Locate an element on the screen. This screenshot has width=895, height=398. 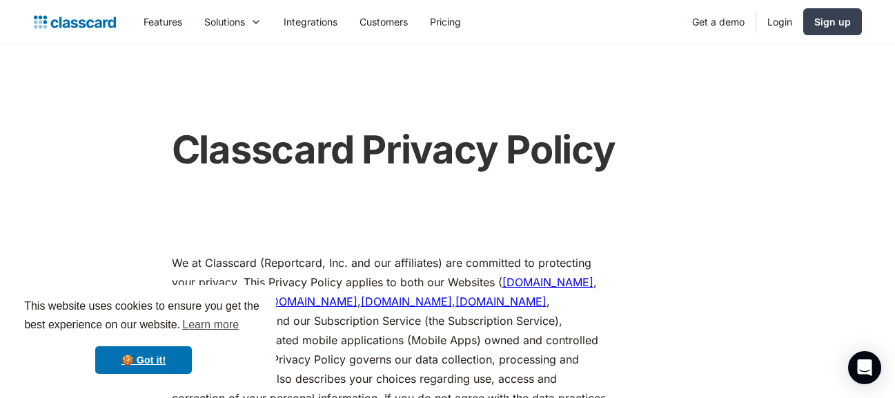
a: Features is located at coordinates (163, 21).